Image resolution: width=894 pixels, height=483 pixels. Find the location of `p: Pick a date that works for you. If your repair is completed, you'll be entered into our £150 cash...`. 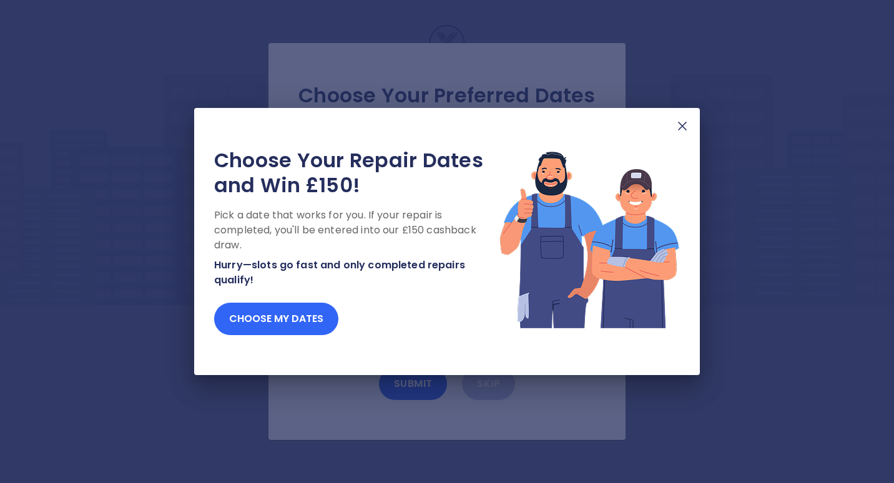

p: Pick a date that works for you. If your repair is completed, you'll be entered into our £150 cash... is located at coordinates (356, 230).